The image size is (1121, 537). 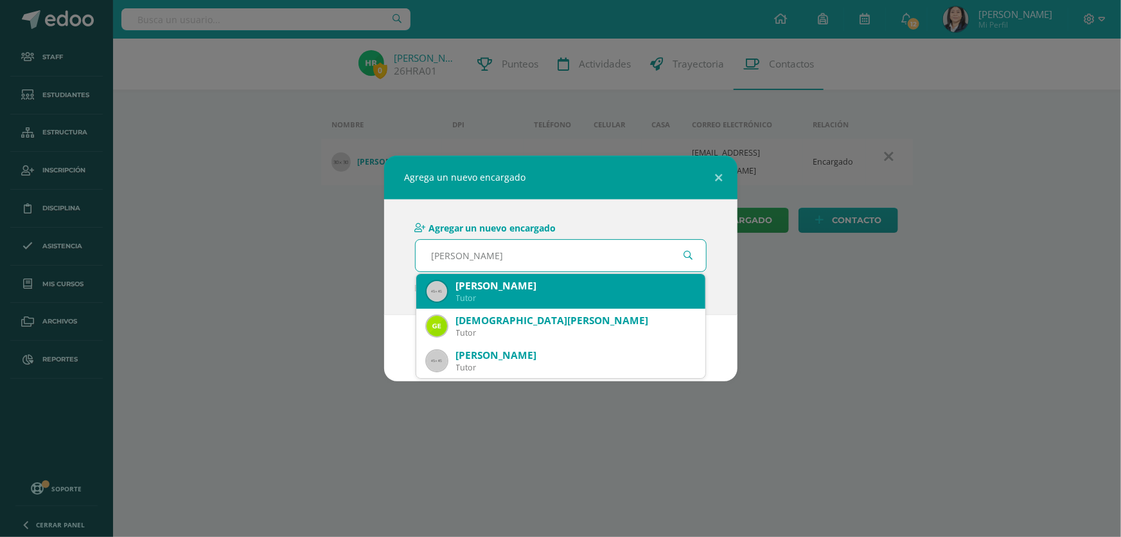 What do you see at coordinates (561, 177) in the screenshot?
I see `div: Agrega un nuevo encargado` at bounding box center [561, 177].